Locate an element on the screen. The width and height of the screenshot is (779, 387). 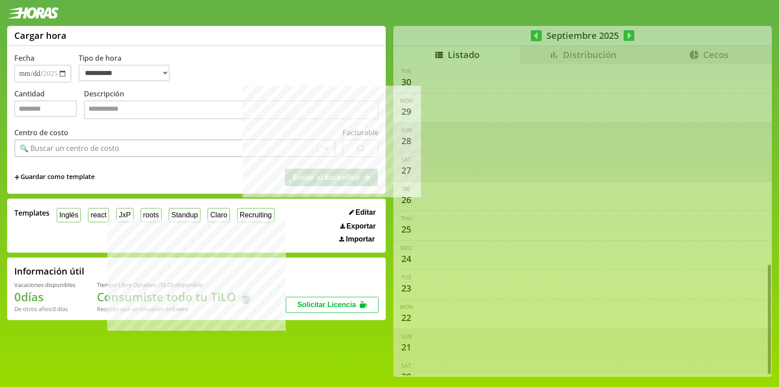
h1: 0 días is located at coordinates (45, 297).